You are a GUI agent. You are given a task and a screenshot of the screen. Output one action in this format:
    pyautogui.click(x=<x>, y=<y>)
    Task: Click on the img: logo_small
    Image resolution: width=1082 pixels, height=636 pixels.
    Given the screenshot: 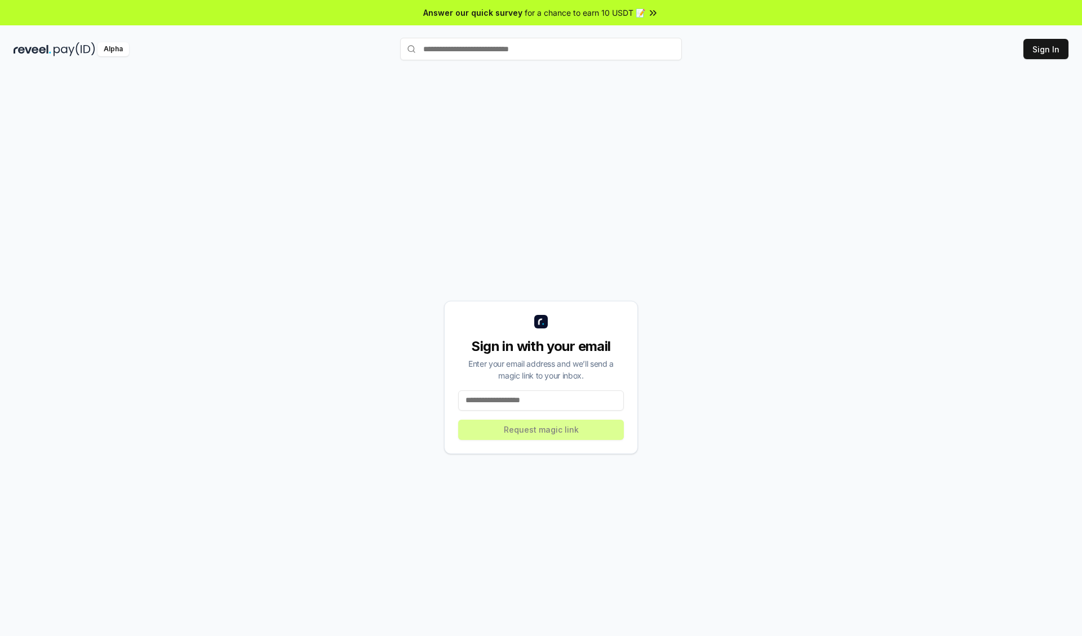 What is the action you would take?
    pyautogui.click(x=541, y=322)
    